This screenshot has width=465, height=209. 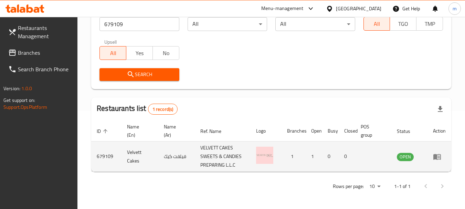 What do you see at coordinates (430, 24) in the screenshot?
I see `span: TMP` at bounding box center [430, 24].